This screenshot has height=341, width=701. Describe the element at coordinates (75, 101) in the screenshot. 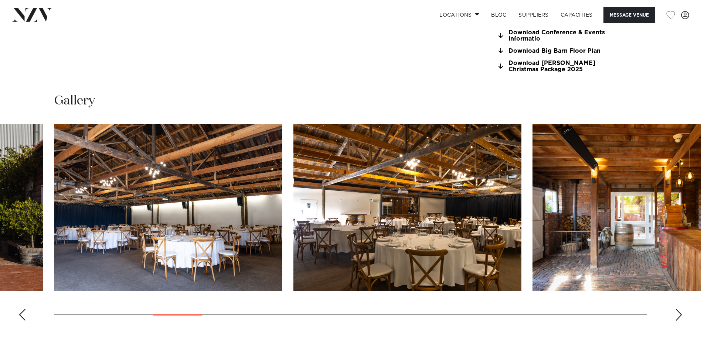

I see `h2: Gallery` at that location.